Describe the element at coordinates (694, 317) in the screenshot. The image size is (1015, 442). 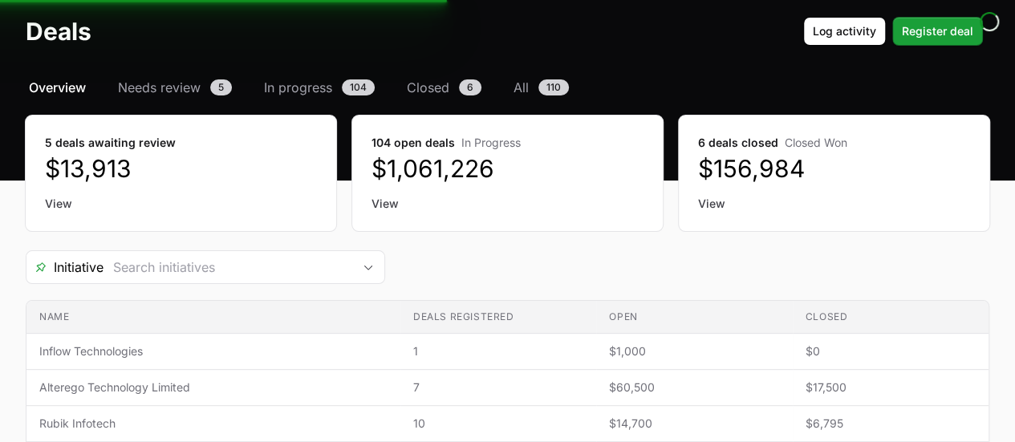
I see `th: Open` at that location.